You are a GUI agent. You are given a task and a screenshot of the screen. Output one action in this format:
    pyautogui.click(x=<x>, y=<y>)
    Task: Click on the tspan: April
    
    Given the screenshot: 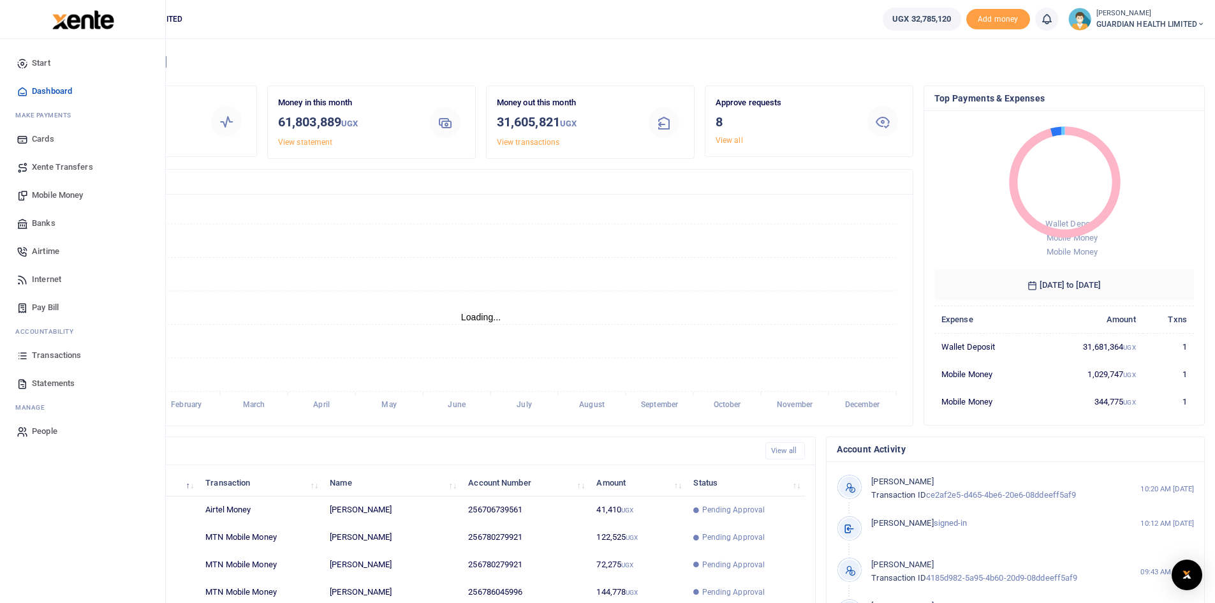 What is the action you would take?
    pyautogui.click(x=321, y=405)
    